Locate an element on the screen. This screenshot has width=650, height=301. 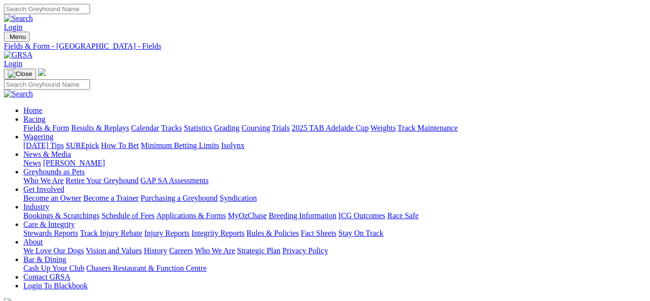
a: Integrity Reports is located at coordinates (218, 233).